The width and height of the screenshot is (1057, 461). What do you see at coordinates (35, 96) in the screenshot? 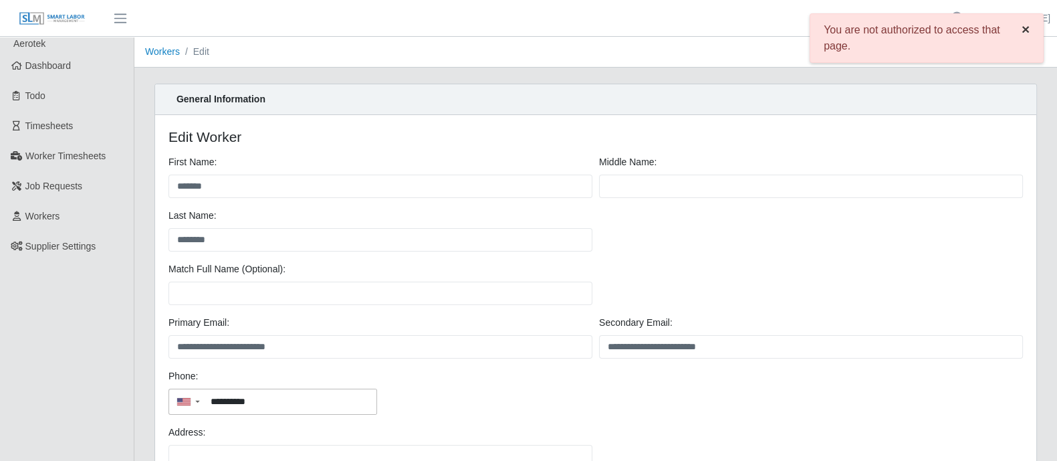
I see `span: Todo` at bounding box center [35, 96].